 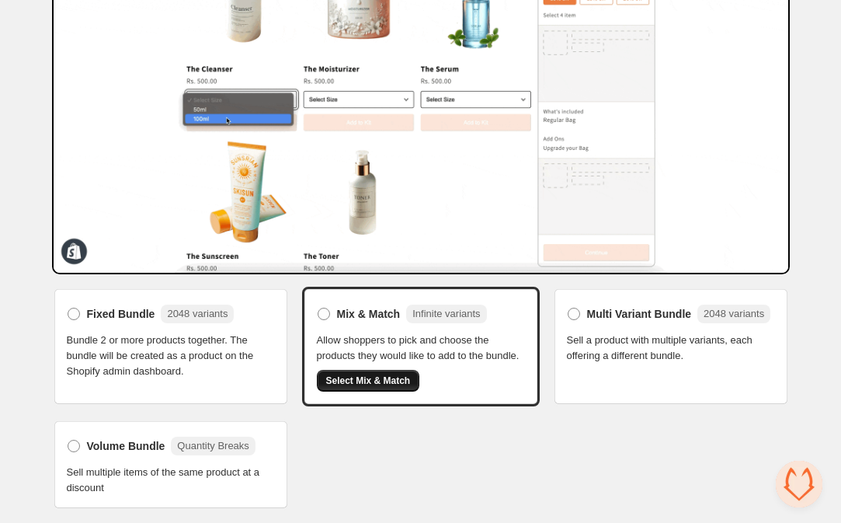 I want to click on span: Sell multiple items of the same product at a discount, so click(x=171, y=480).